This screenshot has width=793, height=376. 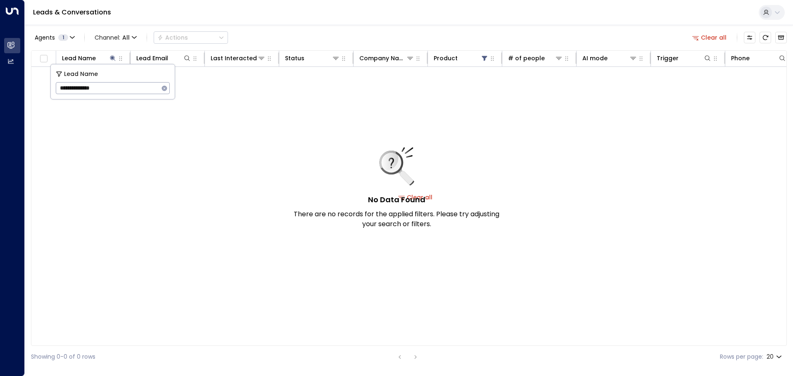 What do you see at coordinates (63, 38) in the screenshot?
I see `span: 1` at bounding box center [63, 38].